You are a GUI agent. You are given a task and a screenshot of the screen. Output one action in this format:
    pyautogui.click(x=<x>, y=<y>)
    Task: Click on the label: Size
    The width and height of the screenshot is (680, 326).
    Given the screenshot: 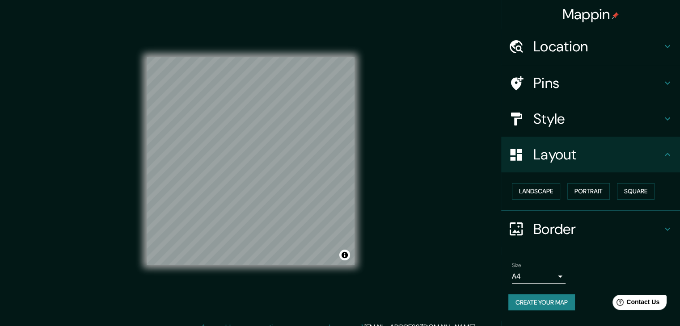 What is the action you would take?
    pyautogui.click(x=517, y=265)
    